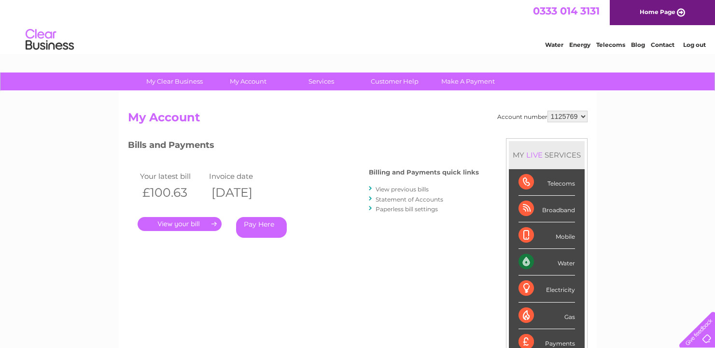  What do you see at coordinates (242, 176) in the screenshot?
I see `td: Invoice date` at bounding box center [242, 176].